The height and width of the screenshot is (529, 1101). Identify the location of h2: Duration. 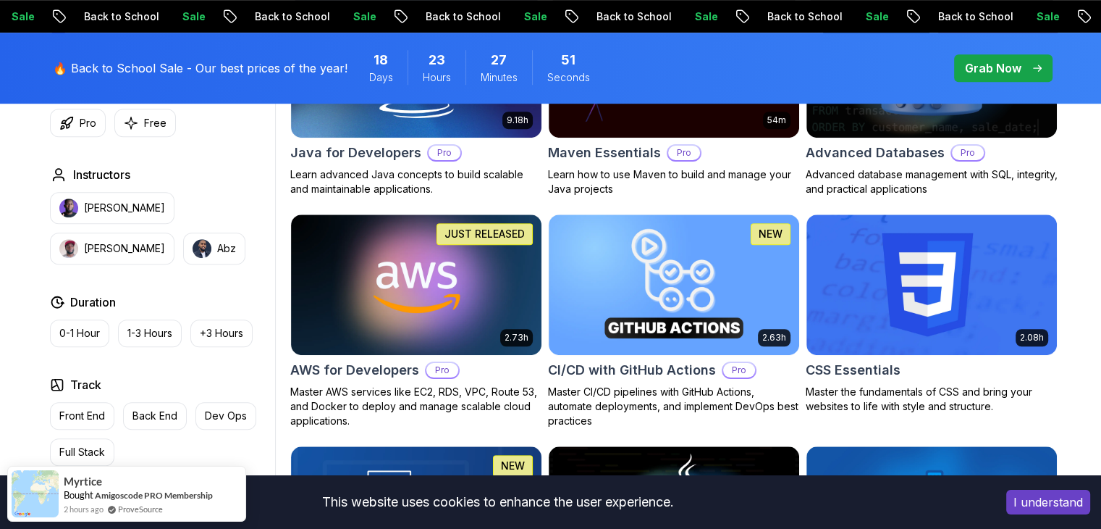
(93, 302).